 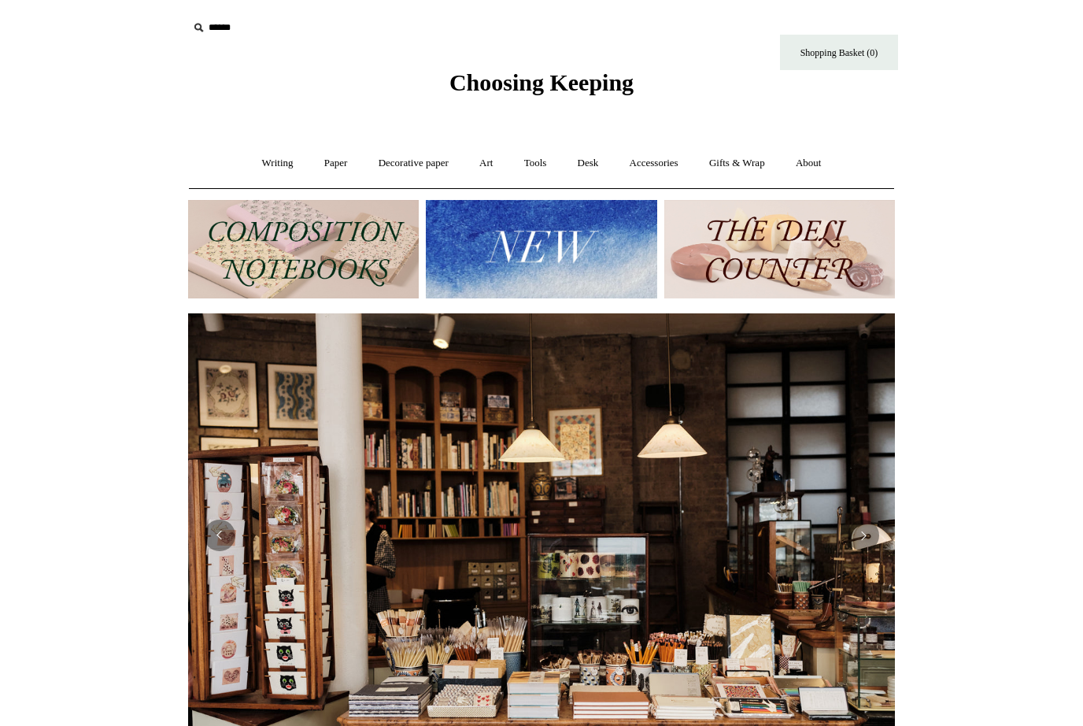 What do you see at coordinates (809, 163) in the screenshot?
I see `a: About` at bounding box center [809, 163].